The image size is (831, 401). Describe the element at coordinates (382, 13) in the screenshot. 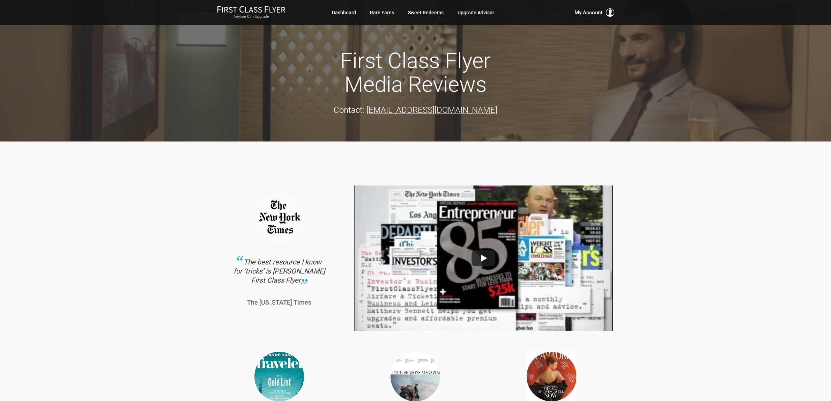

I see `a: Rare Fares` at that location.